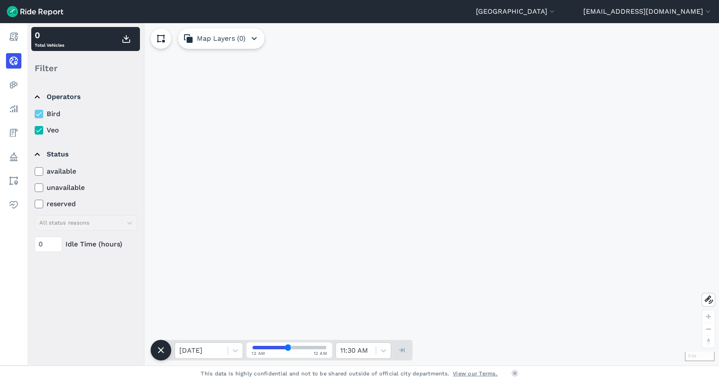 The width and height of the screenshot is (719, 381). I want to click on a: Health, so click(14, 205).